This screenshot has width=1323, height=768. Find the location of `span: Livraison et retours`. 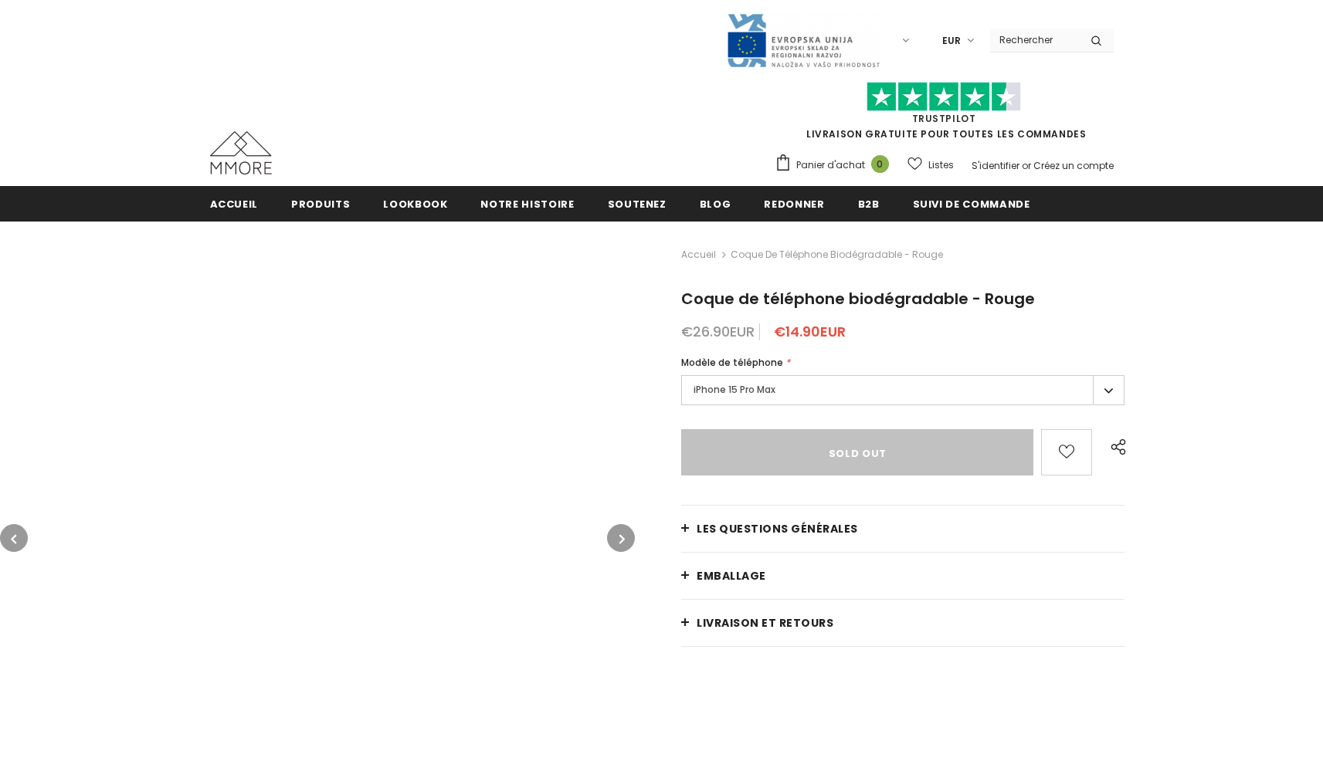

span: Livraison et retours is located at coordinates (764, 623).